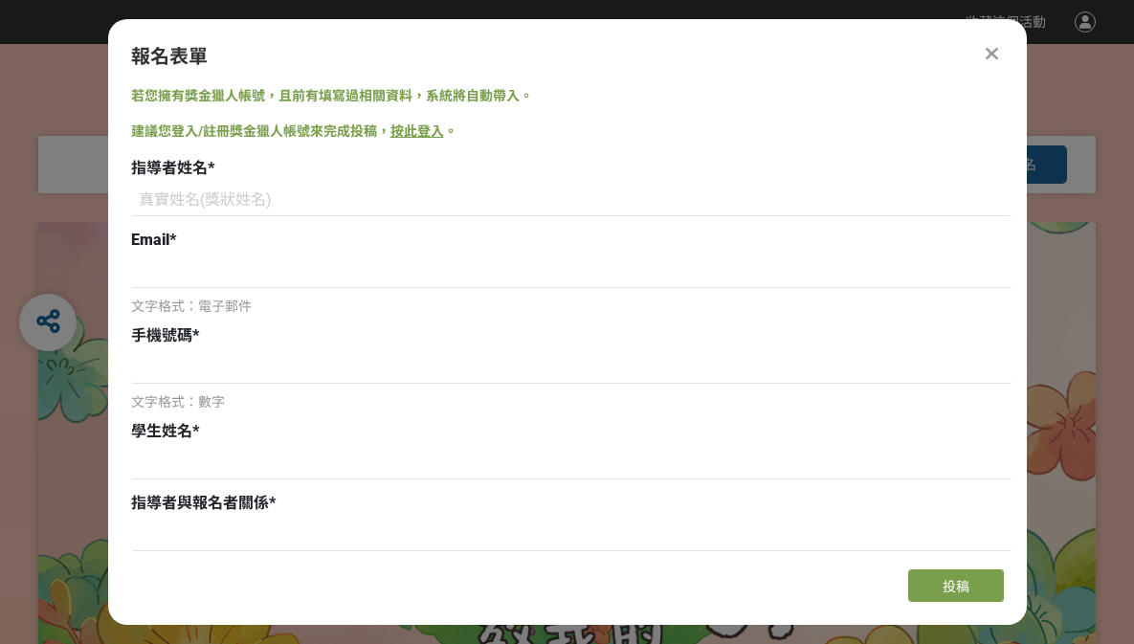 The width and height of the screenshot is (1134, 644). Describe the element at coordinates (956, 585) in the screenshot. I see `button: 投稿` at that location.